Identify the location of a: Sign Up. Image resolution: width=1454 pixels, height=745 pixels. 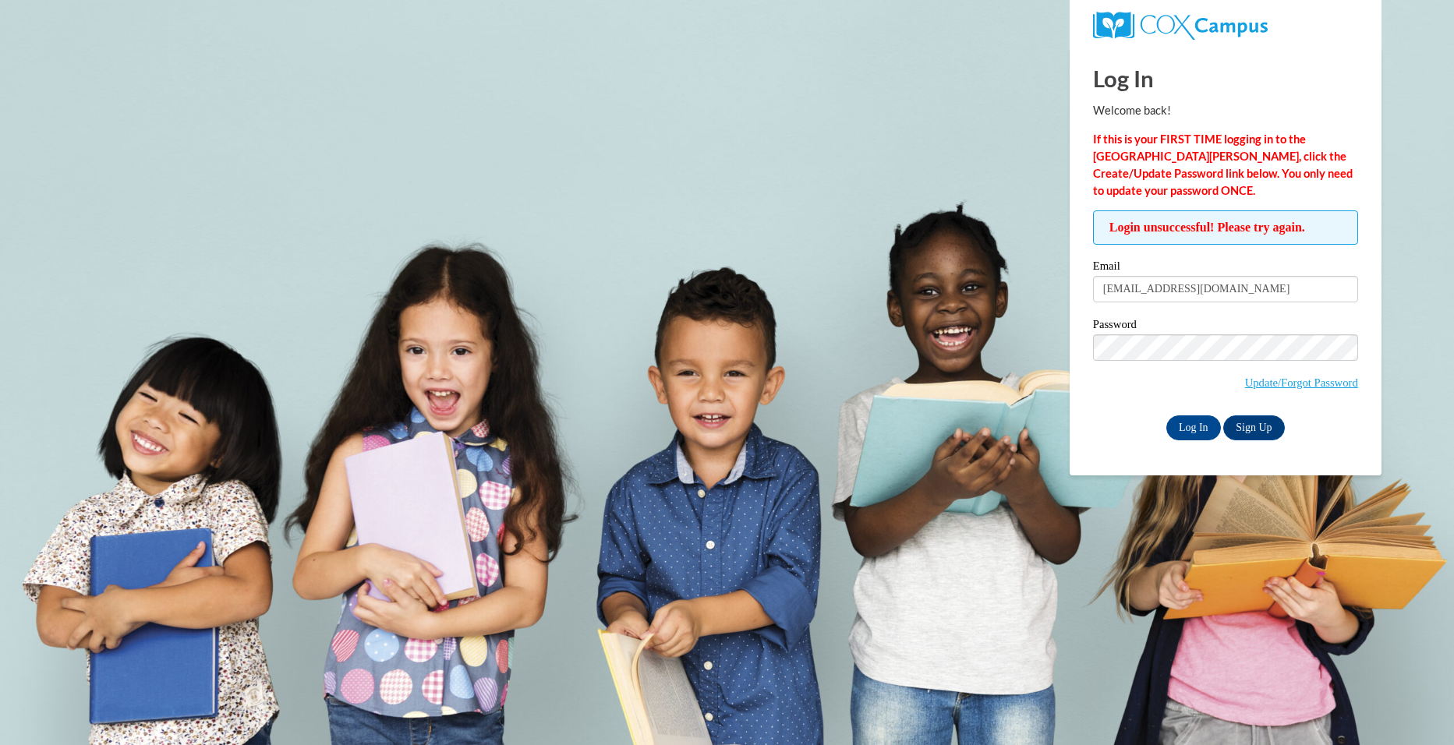
(1254, 428).